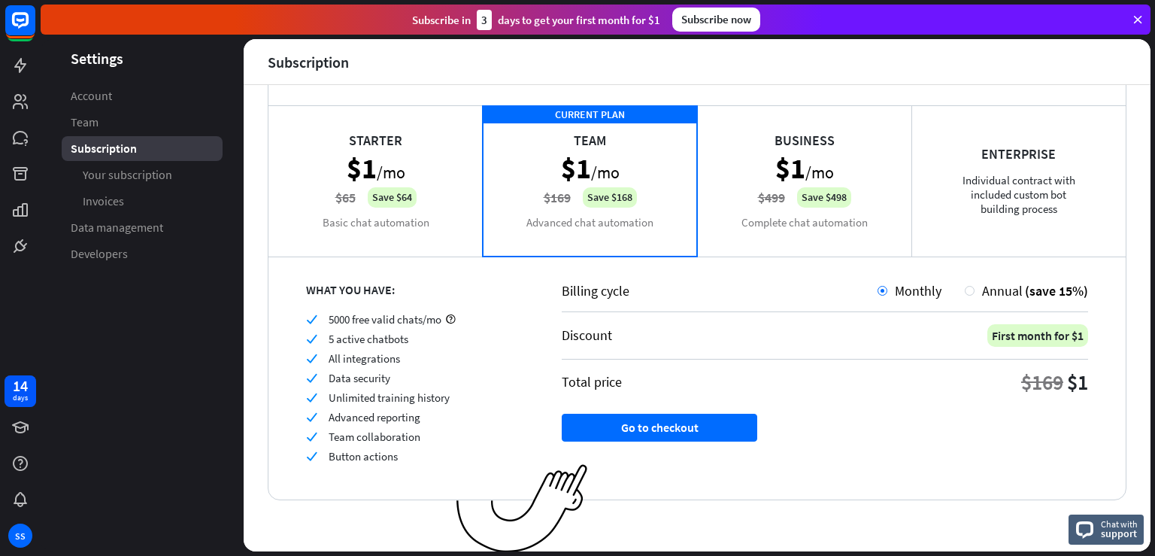 The height and width of the screenshot is (556, 1155). What do you see at coordinates (1002, 290) in the screenshot?
I see `span: Annual` at bounding box center [1002, 290].